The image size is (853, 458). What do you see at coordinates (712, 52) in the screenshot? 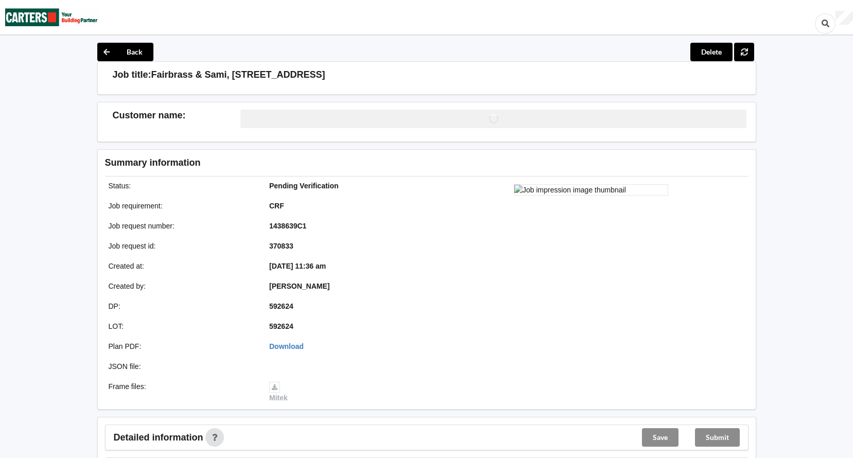
I see `button: Delete` at bounding box center [712, 52].